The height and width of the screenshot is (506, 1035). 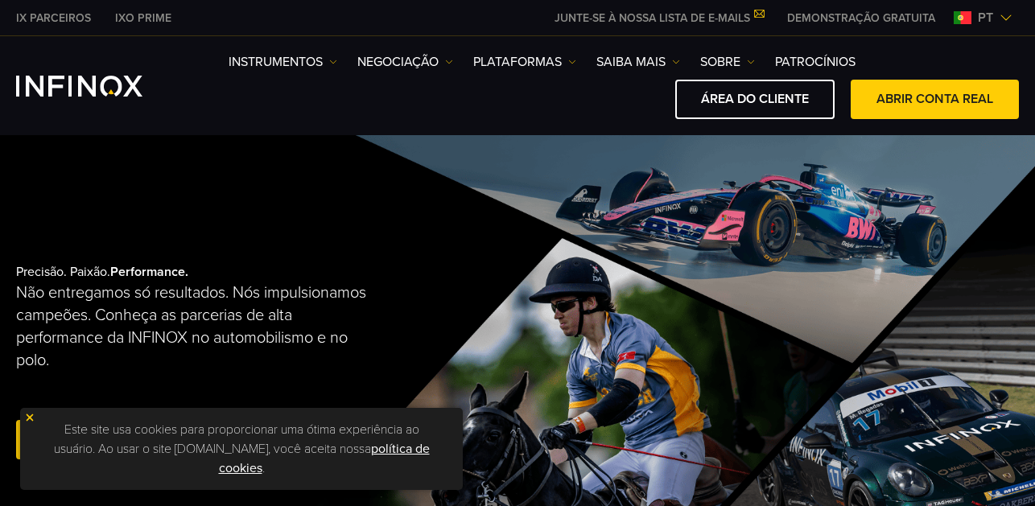 I want to click on a: INFINOX Logo, so click(x=98, y=86).